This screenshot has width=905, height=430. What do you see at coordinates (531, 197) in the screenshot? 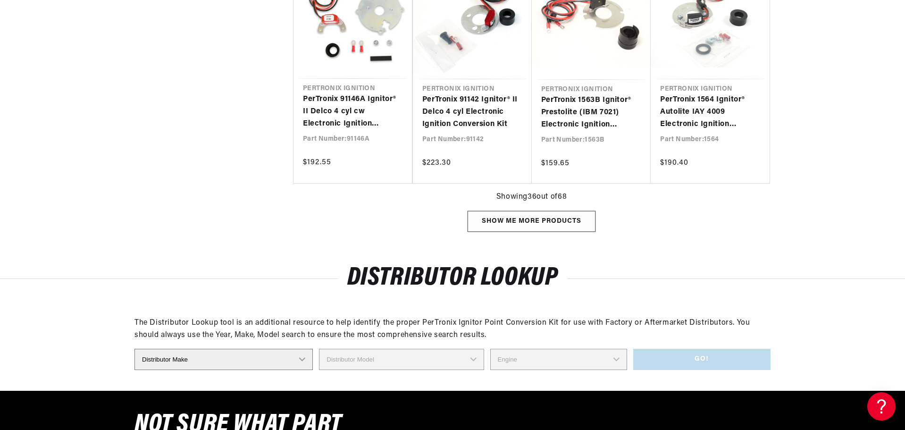
I see `span: Showing 36 out of 68` at bounding box center [531, 197].